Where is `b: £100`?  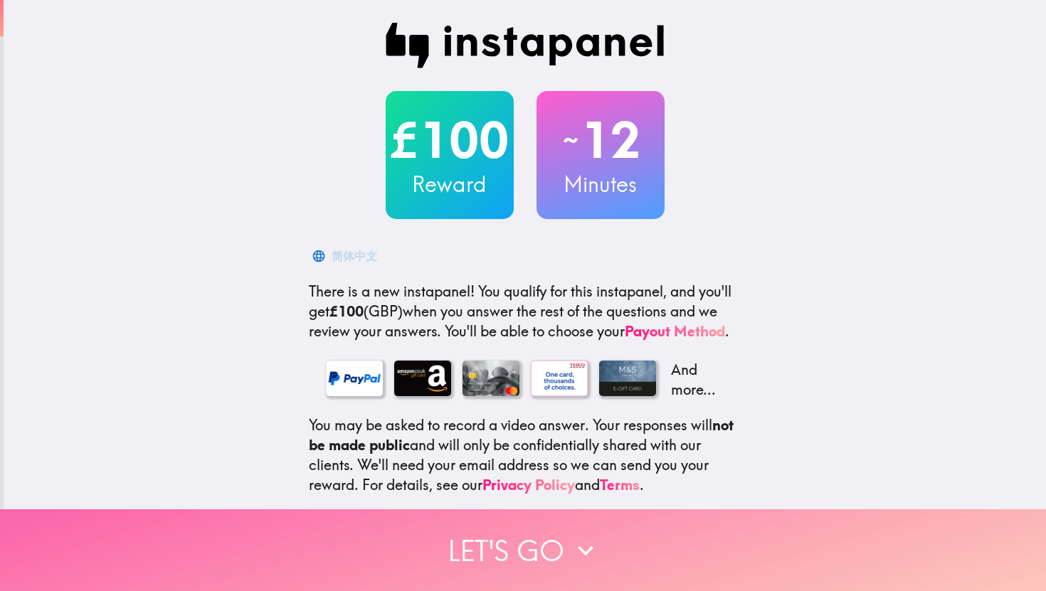 b: £100 is located at coordinates (347, 311).